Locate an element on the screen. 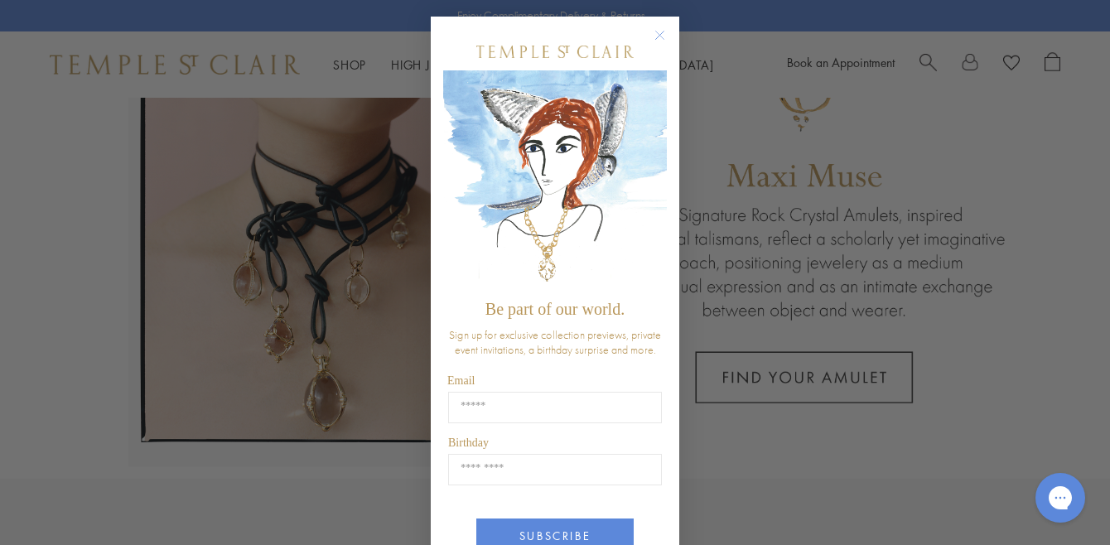 The height and width of the screenshot is (545, 1110). button: Close dialog is located at coordinates (668, 43).